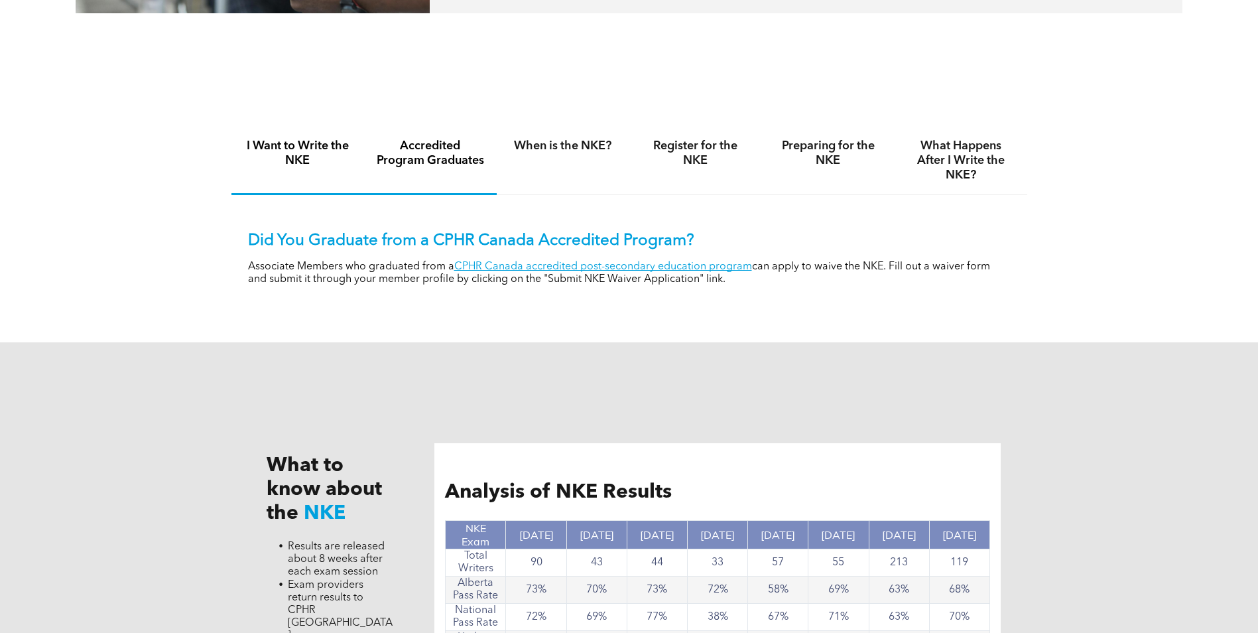 This screenshot has width=1258, height=633. Describe the element at coordinates (324, 513) in the screenshot. I see `span: NKE` at that location.